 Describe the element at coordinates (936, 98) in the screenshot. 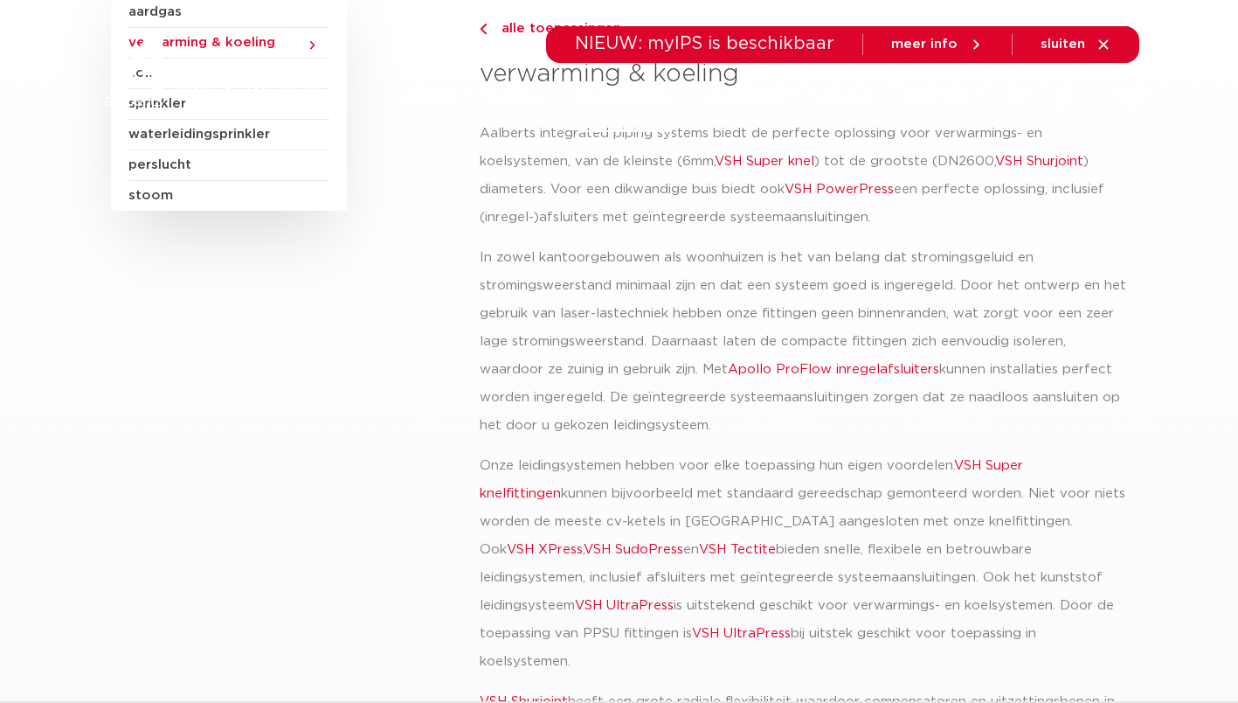

I see `a: over ons` at that location.